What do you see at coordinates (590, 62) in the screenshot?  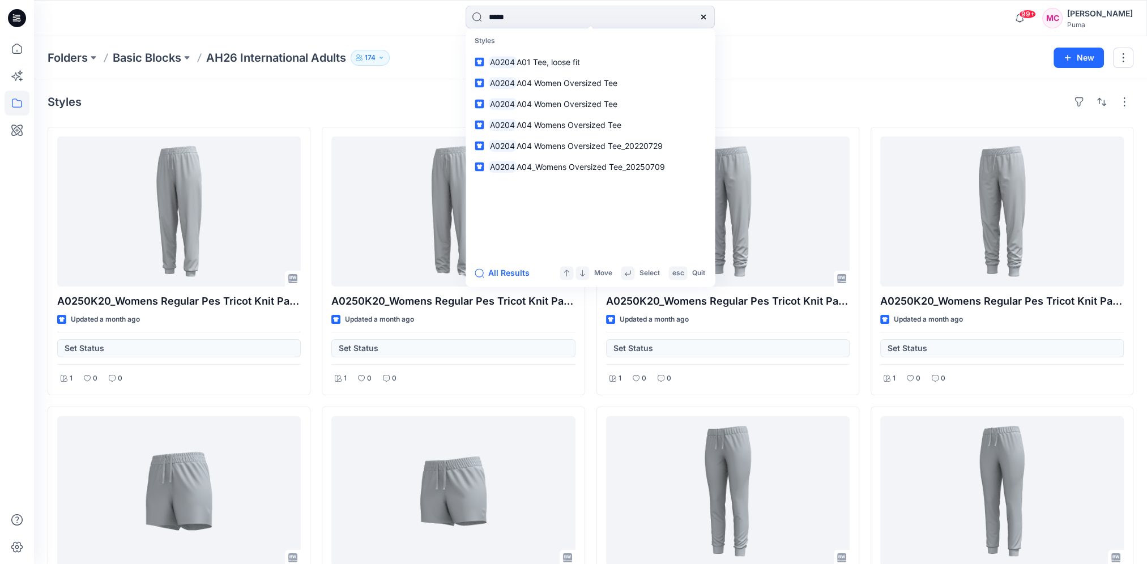 I see `a: A0204A01 Tee, loose fit` at bounding box center [590, 62].